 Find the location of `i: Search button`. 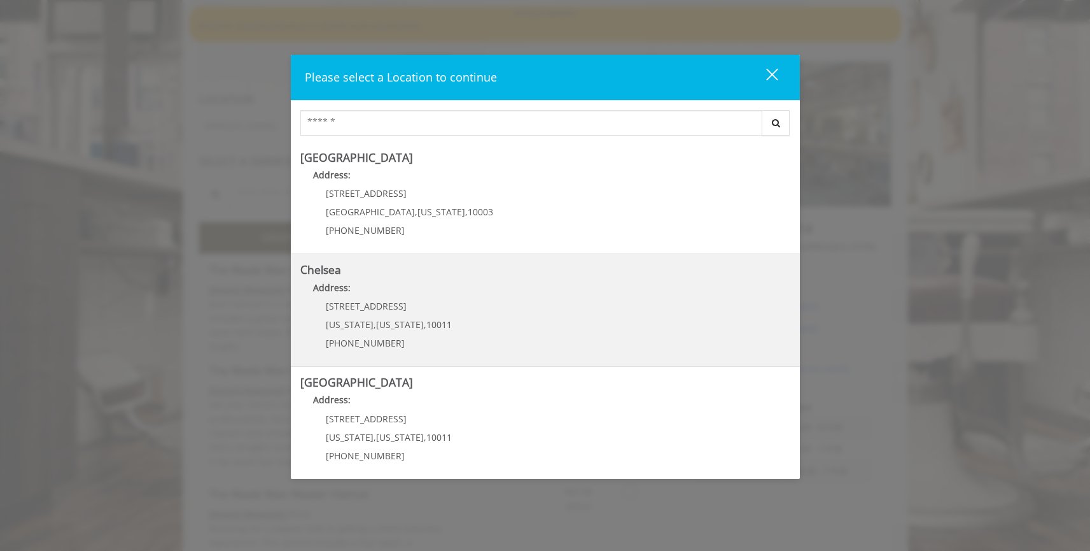

i: Search button is located at coordinates (776, 123).